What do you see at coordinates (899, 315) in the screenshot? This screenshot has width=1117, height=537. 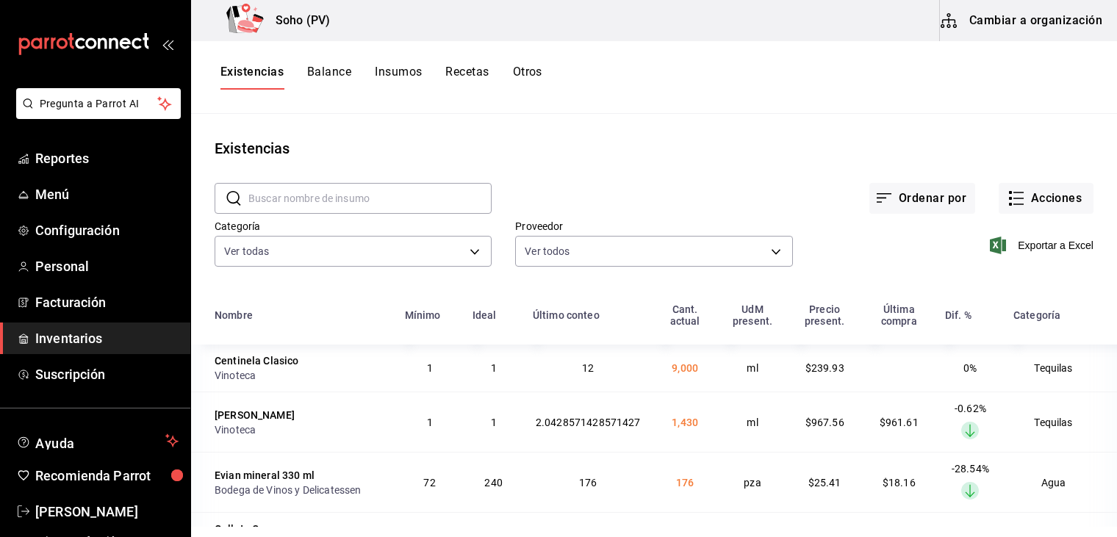 I see `div: Última compra` at bounding box center [899, 315].